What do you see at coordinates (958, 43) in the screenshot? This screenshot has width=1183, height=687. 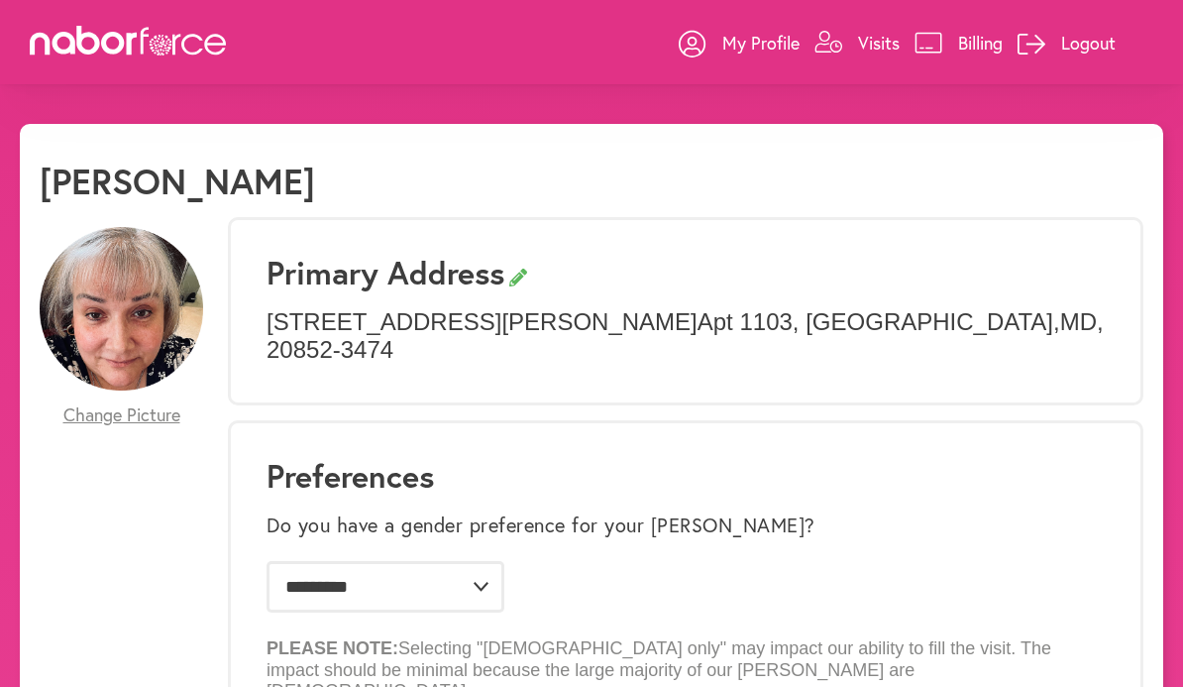 I see `a: Billing` at bounding box center [958, 43].